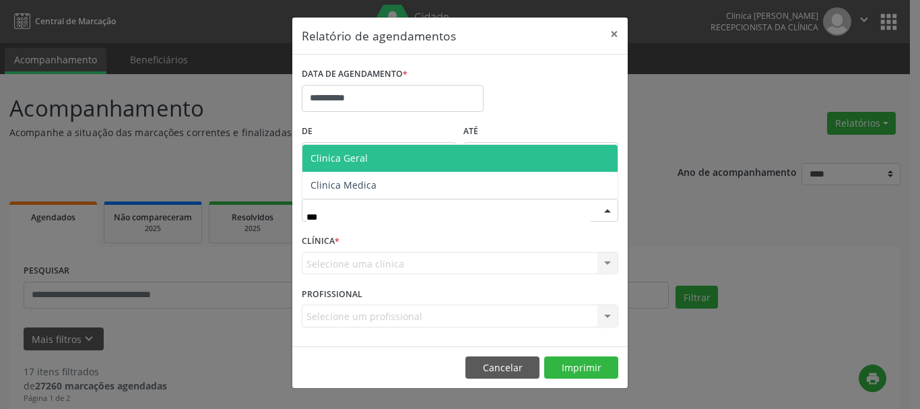 The width and height of the screenshot is (920, 409). I want to click on label: ATÉ, so click(541, 131).